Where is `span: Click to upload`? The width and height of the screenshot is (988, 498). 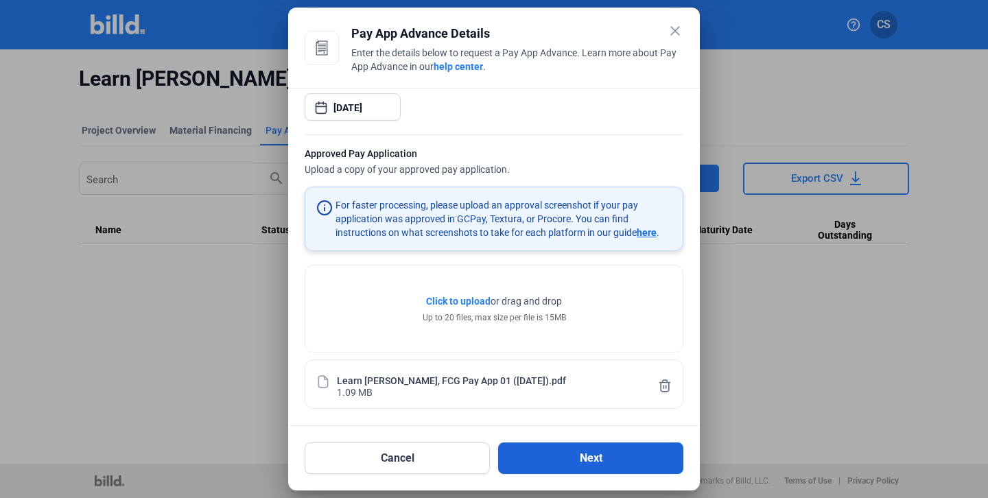
span: Click to upload is located at coordinates (459, 301).